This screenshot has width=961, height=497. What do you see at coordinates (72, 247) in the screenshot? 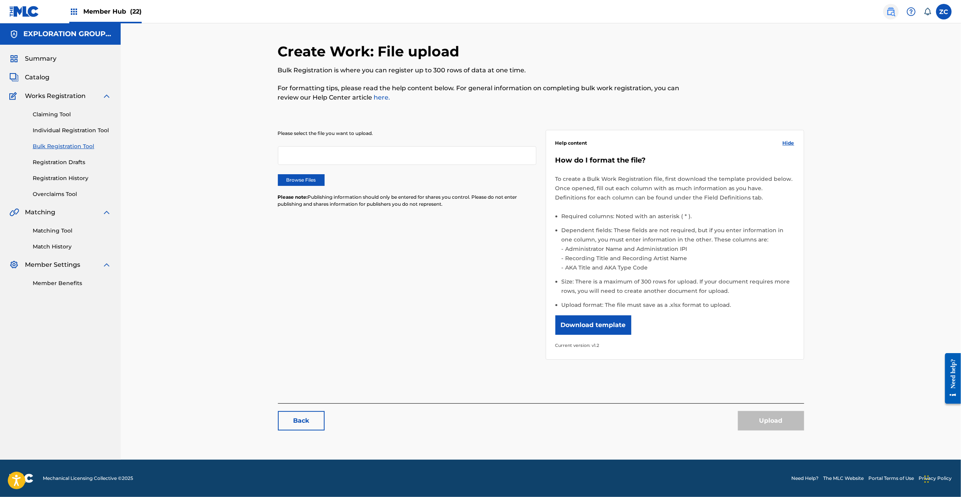
I see `a: Match History` at bounding box center [72, 247].